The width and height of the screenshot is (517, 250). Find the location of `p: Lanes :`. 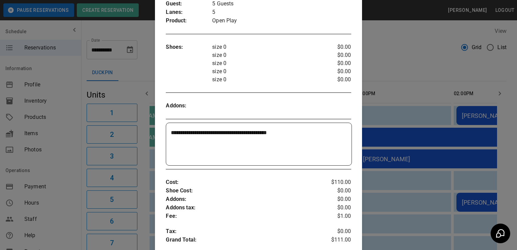

p: Lanes : is located at coordinates (189, 12).